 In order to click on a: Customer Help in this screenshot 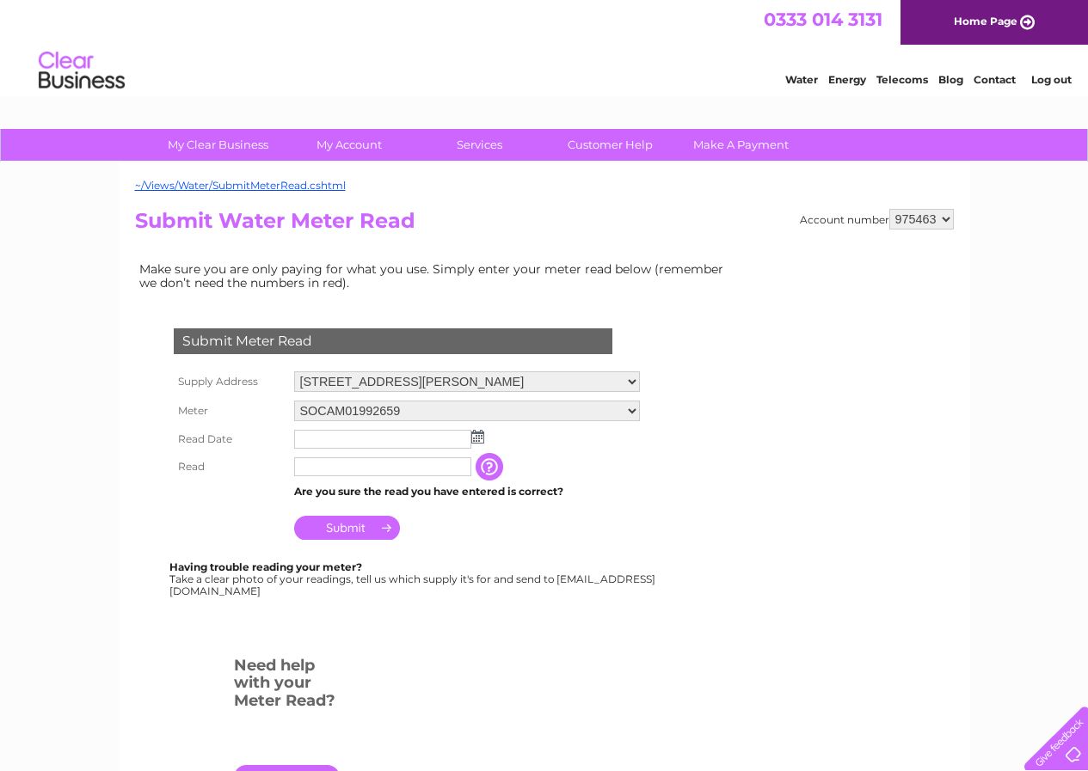, I will do `click(610, 144)`.